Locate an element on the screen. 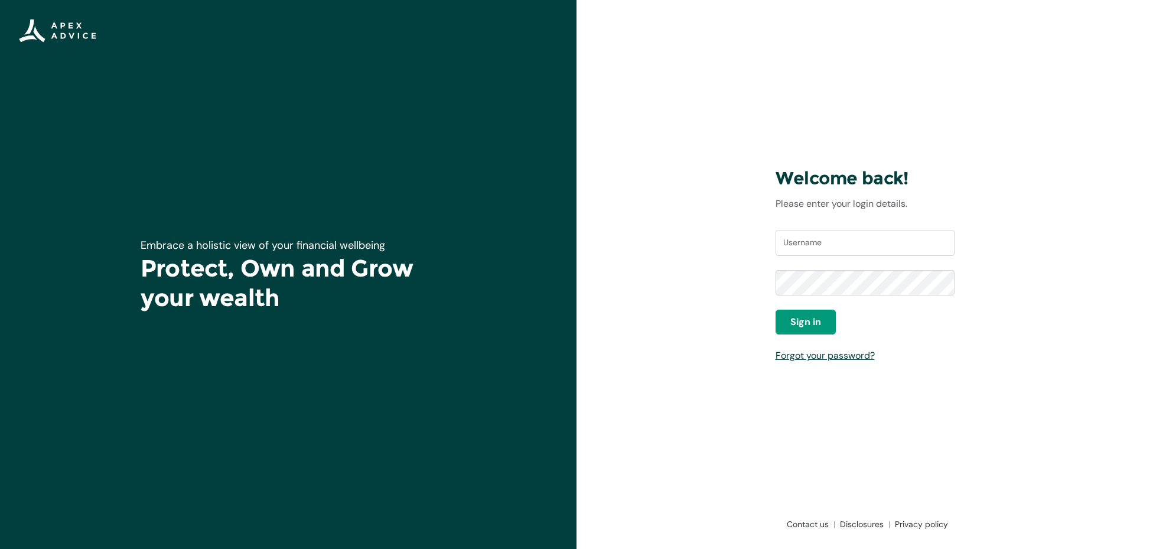 This screenshot has height=549, width=1153. h3: Welcome back! is located at coordinates (865, 178).